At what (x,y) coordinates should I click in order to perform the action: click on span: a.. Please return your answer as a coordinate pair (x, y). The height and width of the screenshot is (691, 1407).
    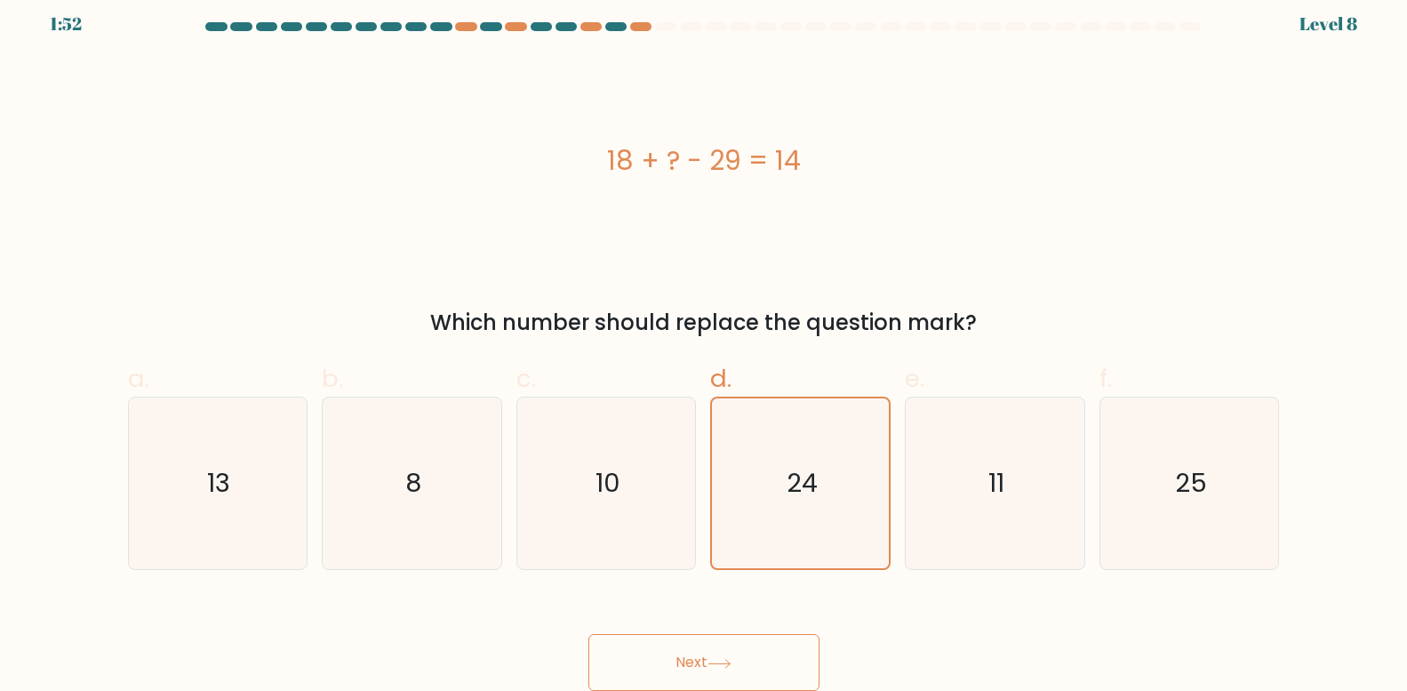
    Looking at the image, I should click on (139, 378).